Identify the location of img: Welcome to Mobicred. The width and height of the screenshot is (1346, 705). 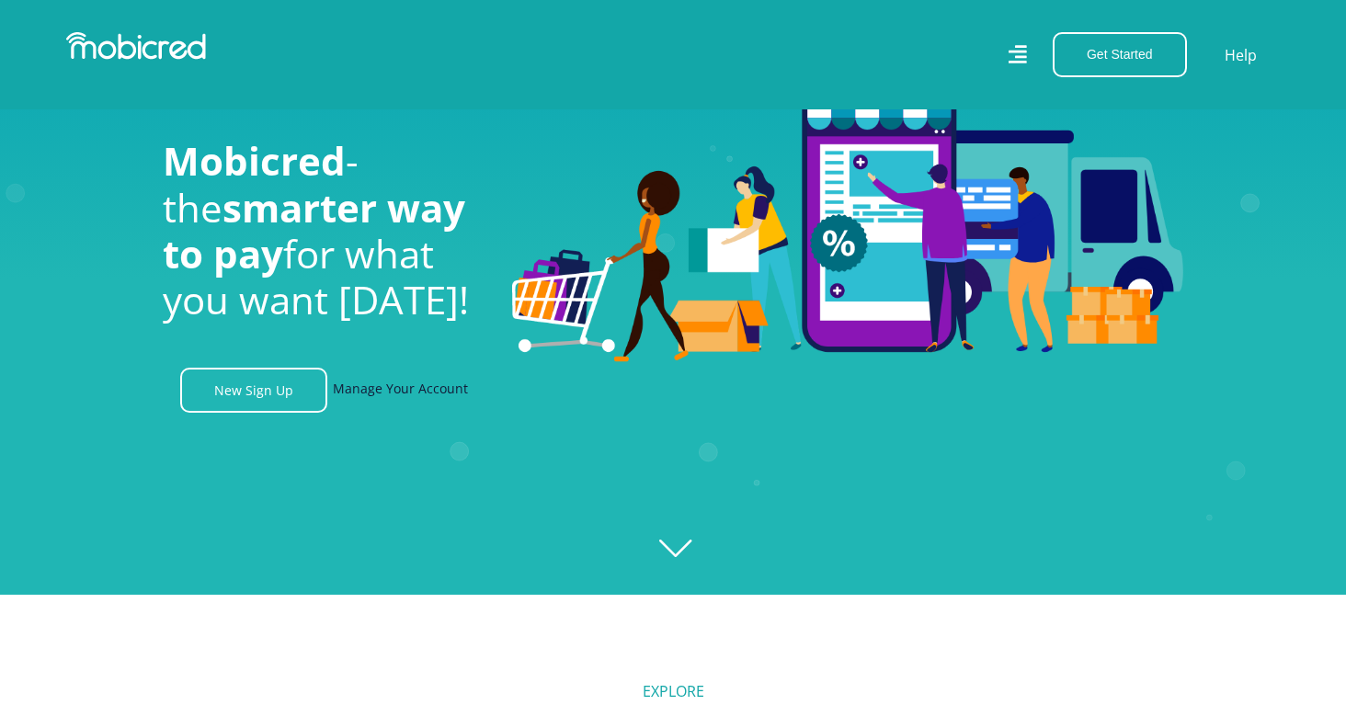
(848, 217).